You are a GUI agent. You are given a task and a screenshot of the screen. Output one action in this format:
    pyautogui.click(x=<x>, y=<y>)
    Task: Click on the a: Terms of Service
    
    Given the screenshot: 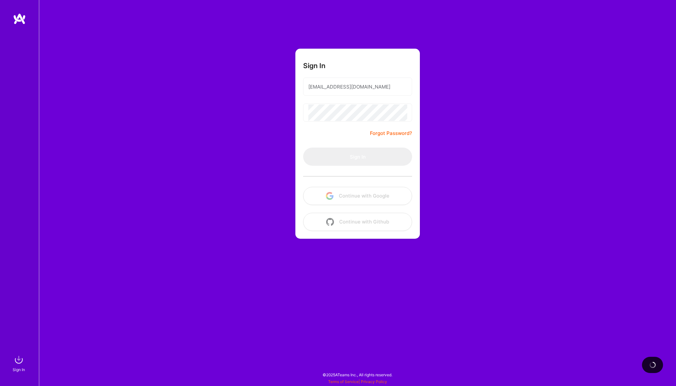 What is the action you would take?
    pyautogui.click(x=343, y=381)
    